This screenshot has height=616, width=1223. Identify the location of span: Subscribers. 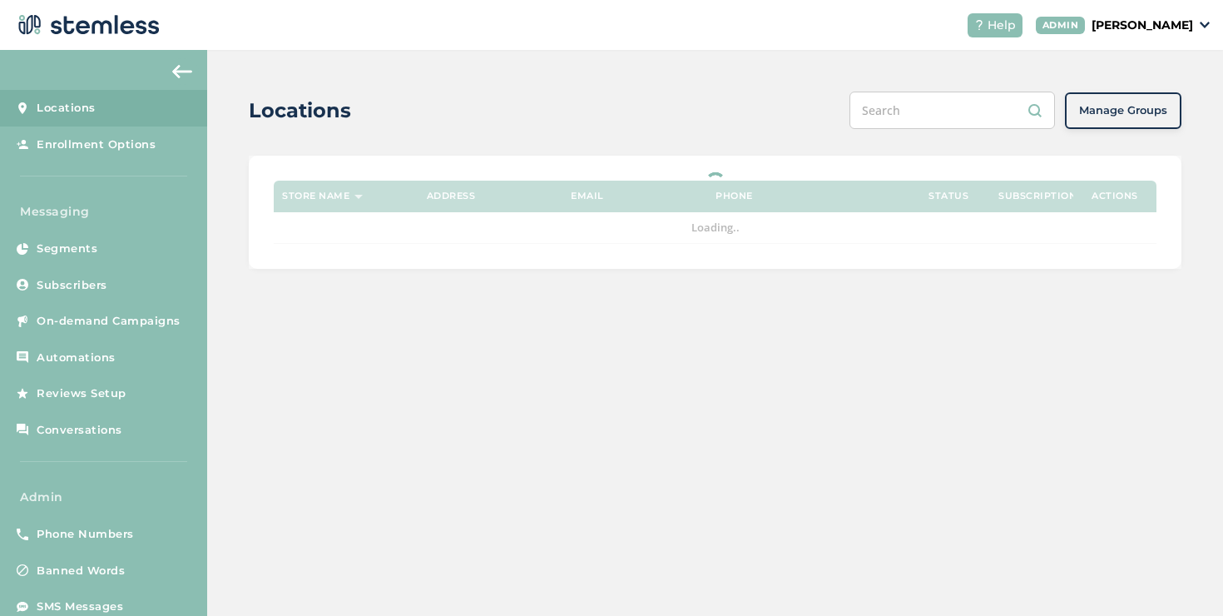
(72, 285).